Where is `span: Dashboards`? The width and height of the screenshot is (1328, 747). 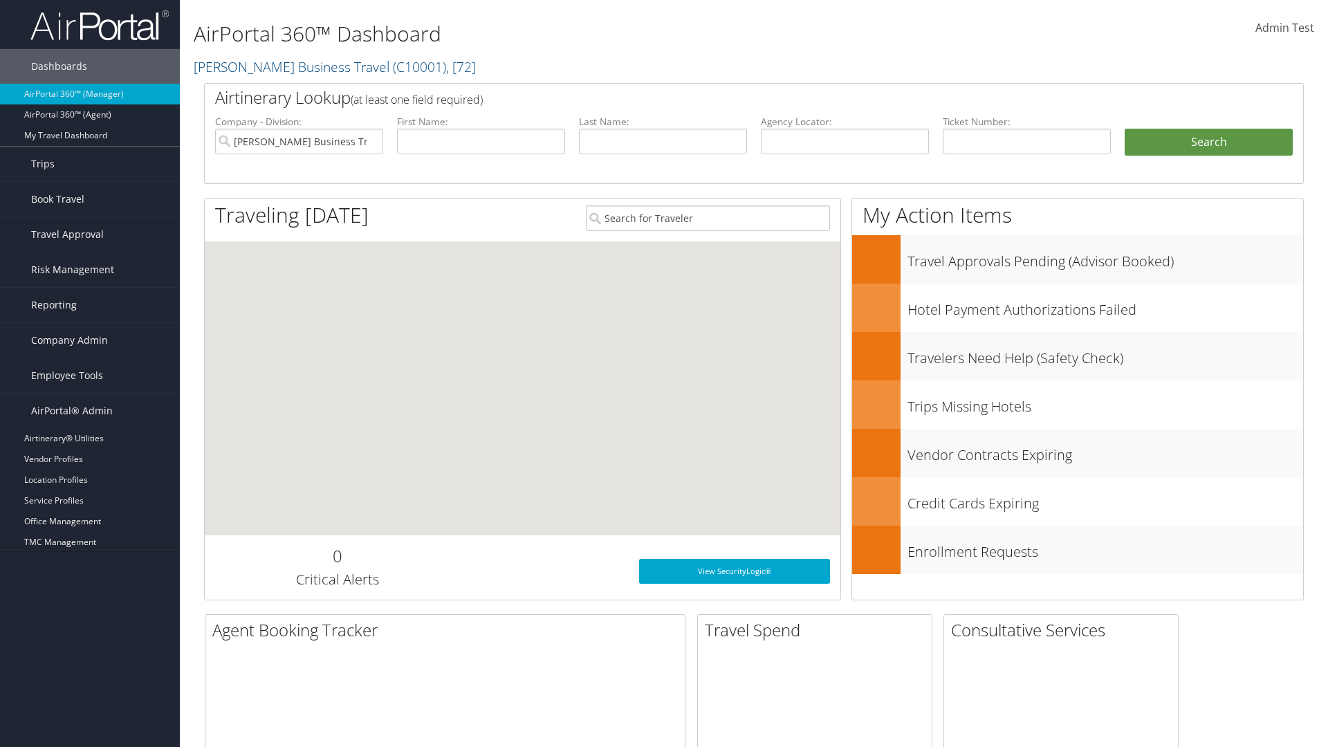
span: Dashboards is located at coordinates (59, 66).